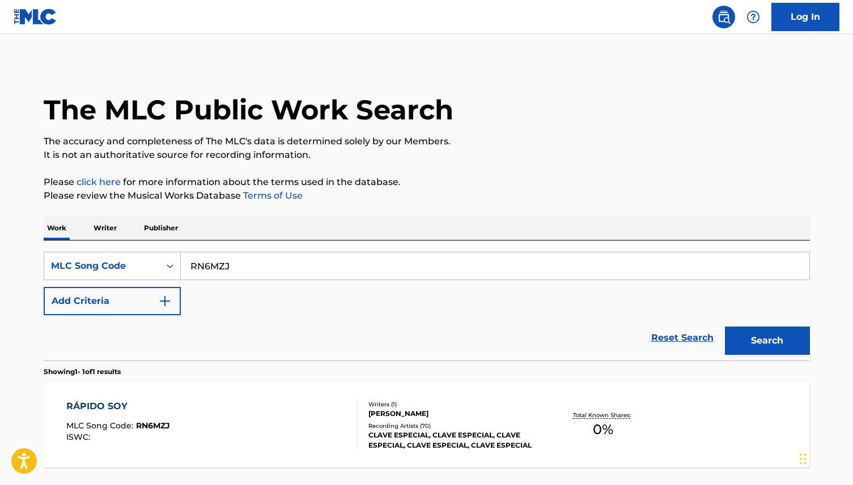 The image size is (853, 485). Describe the element at coordinates (82, 372) in the screenshot. I see `p: Showing 1 - 1 of 1 results` at that location.